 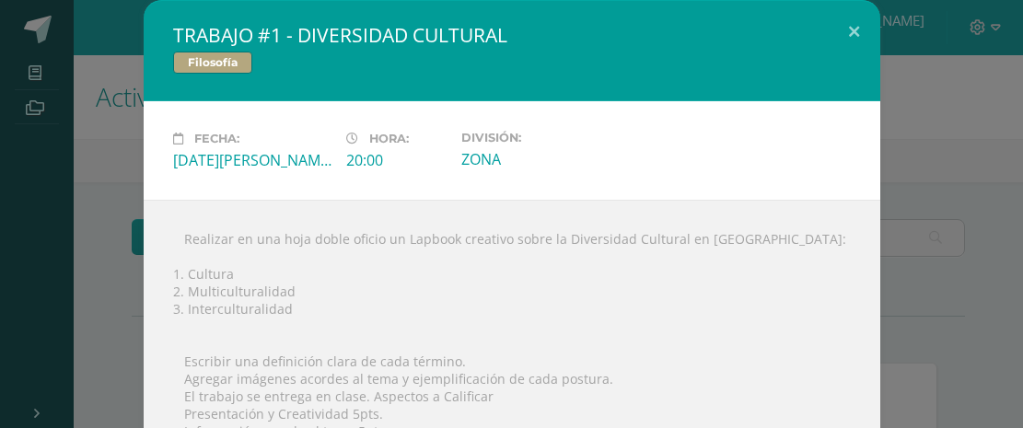 I want to click on span: Fecha:, so click(x=216, y=138).